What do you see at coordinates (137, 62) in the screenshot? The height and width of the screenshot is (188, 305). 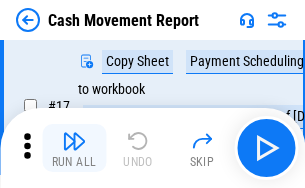 I see `div: Copy Sheet` at bounding box center [137, 62].